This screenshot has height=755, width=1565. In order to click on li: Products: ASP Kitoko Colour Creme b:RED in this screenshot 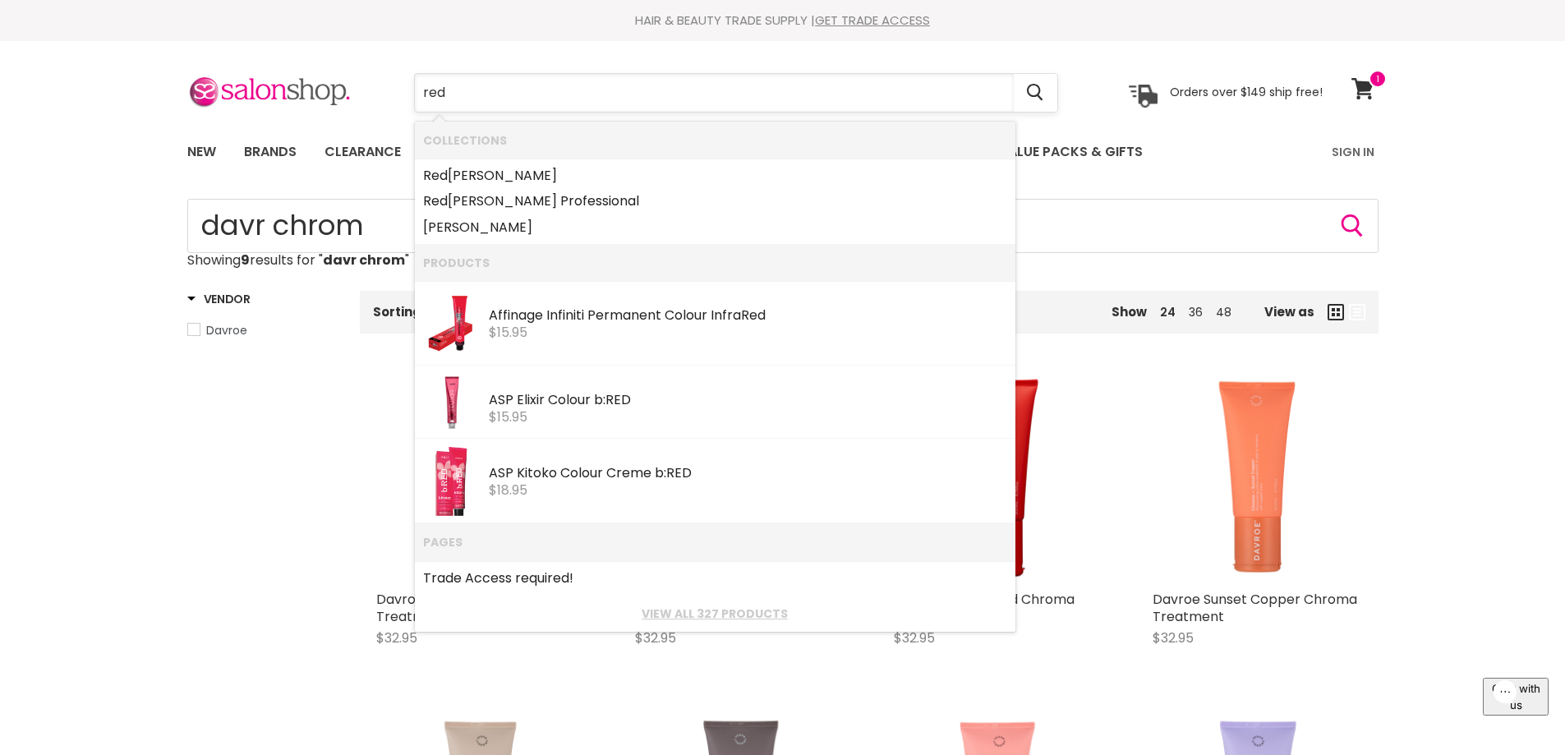, I will do `click(715, 481)`.